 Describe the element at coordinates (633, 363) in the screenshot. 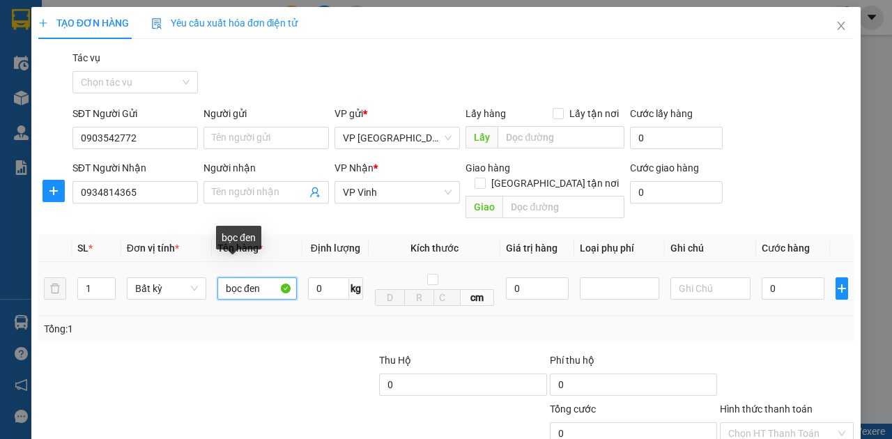

I see `div: Phí thu hộ` at that location.